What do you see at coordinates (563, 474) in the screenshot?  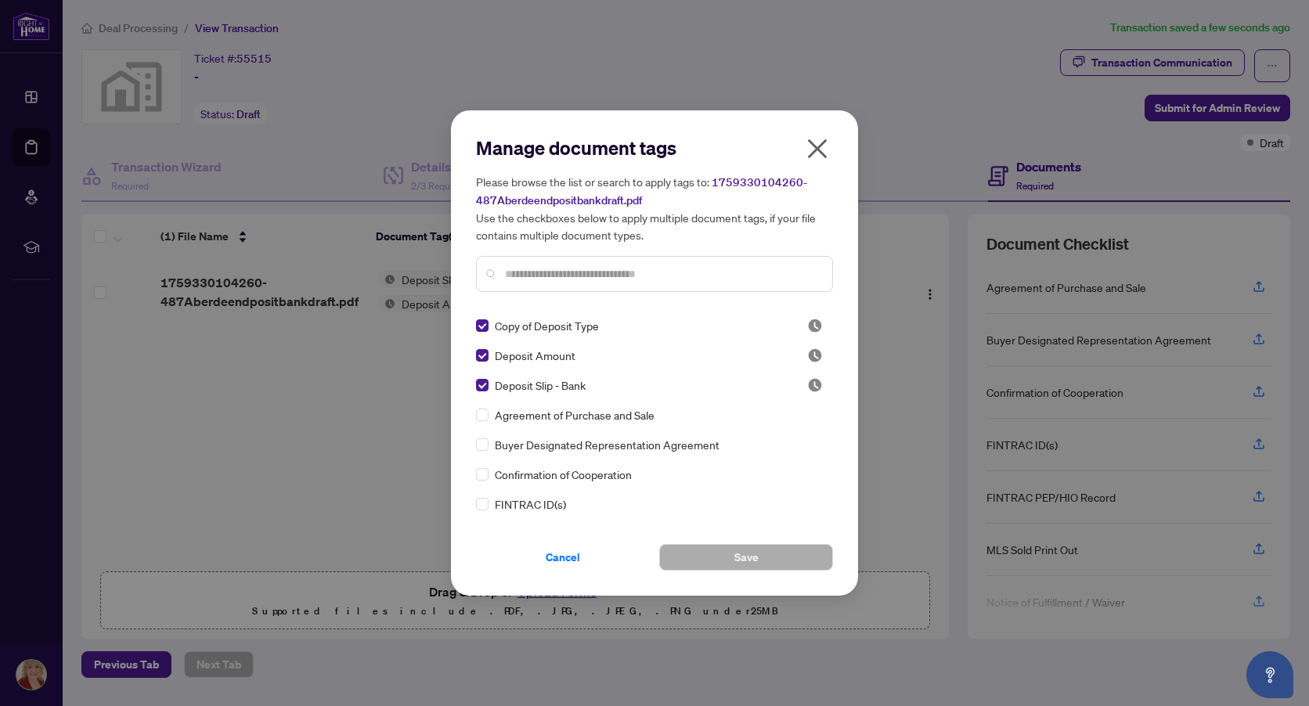 I see `span: Confirmation of Cooperation` at bounding box center [563, 474].